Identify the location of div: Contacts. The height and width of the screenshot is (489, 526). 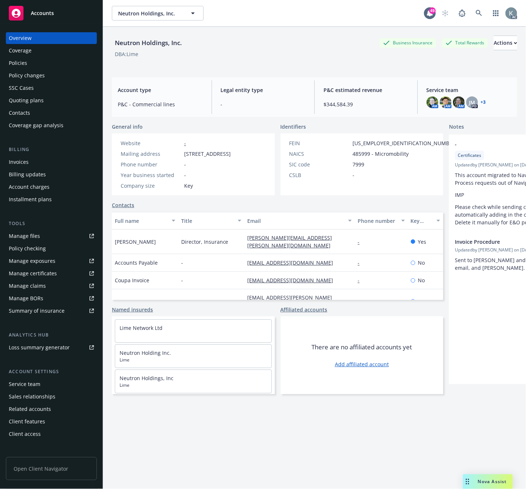
(19, 113).